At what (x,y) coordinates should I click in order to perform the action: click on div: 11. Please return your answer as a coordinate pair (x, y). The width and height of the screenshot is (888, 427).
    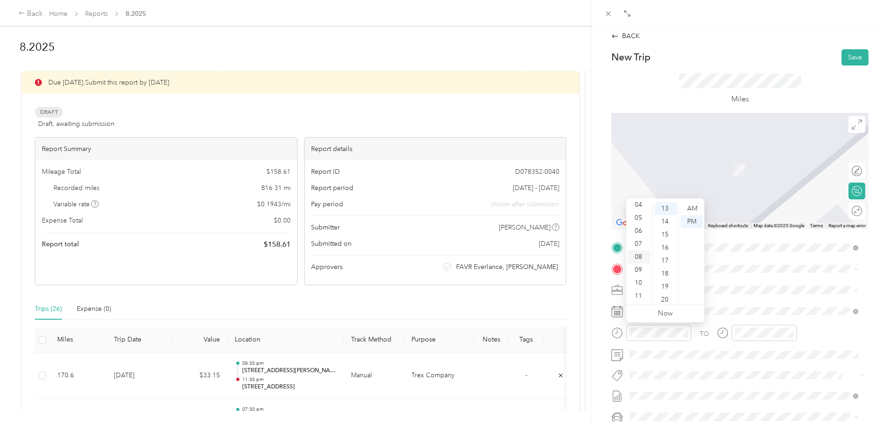
    Looking at the image, I should click on (640, 296).